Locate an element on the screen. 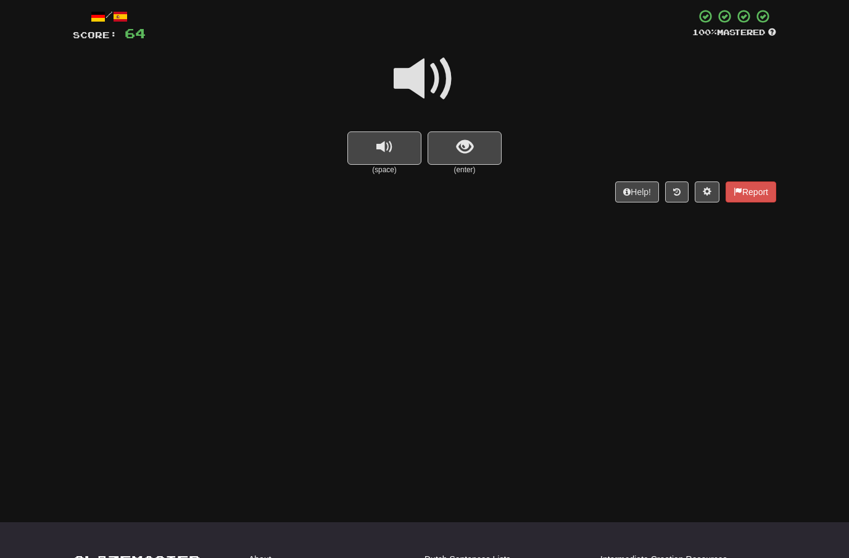 This screenshot has width=849, height=558. button: show sentence is located at coordinates (465, 148).